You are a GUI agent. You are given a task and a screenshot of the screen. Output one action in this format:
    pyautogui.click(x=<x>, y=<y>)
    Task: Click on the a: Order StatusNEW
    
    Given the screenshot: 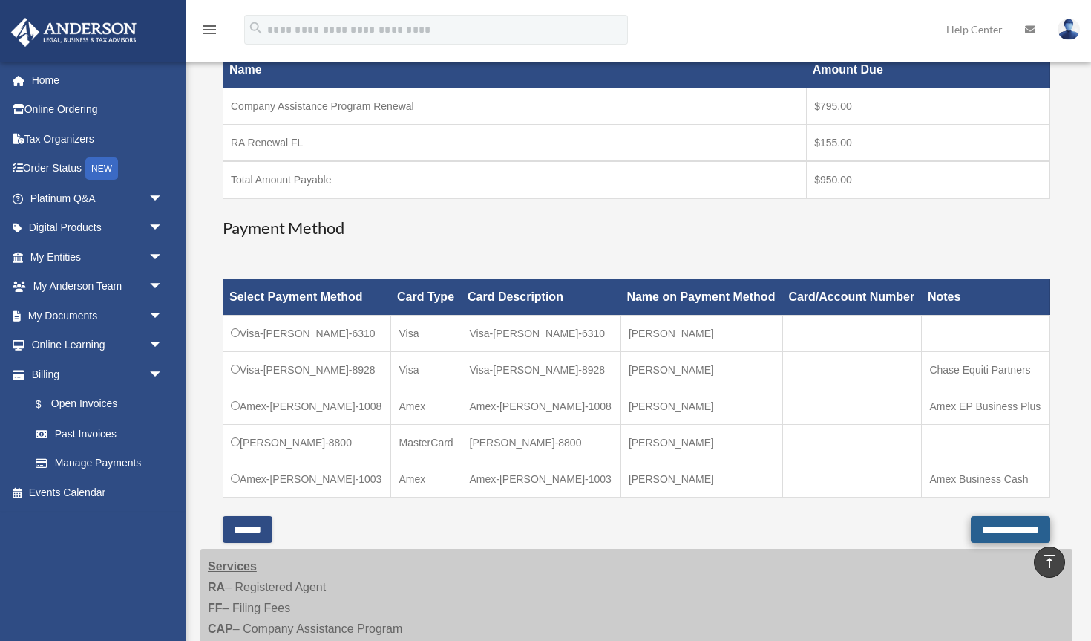 What is the action you would take?
    pyautogui.click(x=98, y=169)
    